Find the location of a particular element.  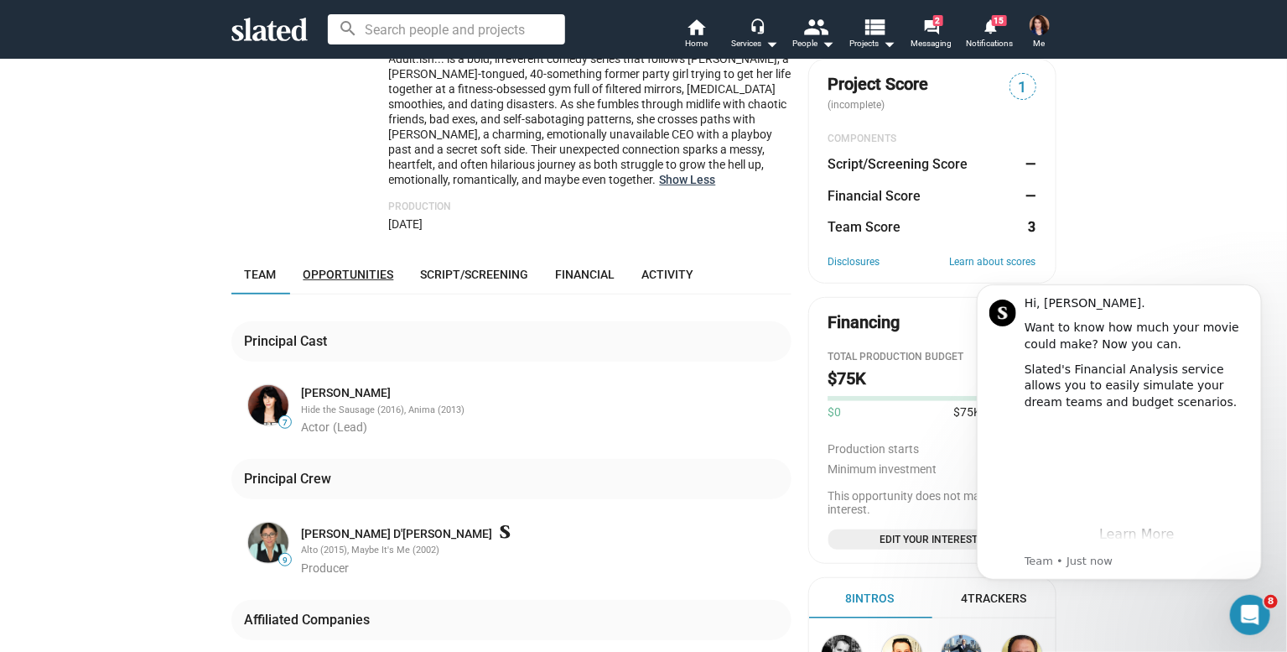

p: Message from Team, sent Just now is located at coordinates (185, 298).